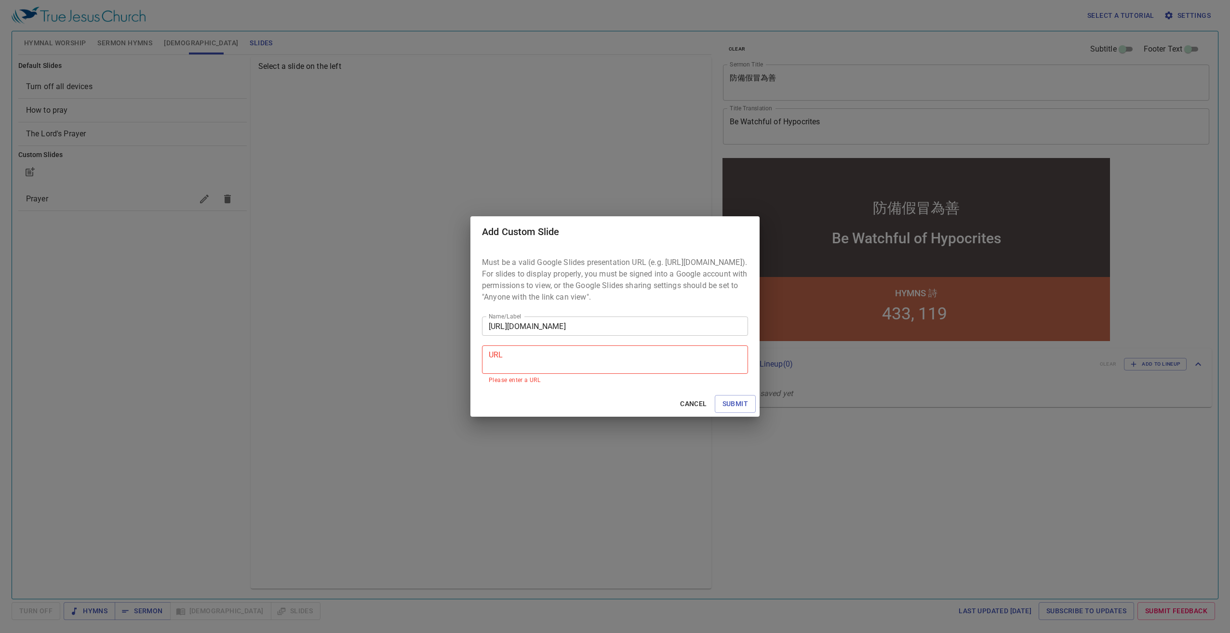 The image size is (1230, 633). I want to click on span: Cancel, so click(693, 404).